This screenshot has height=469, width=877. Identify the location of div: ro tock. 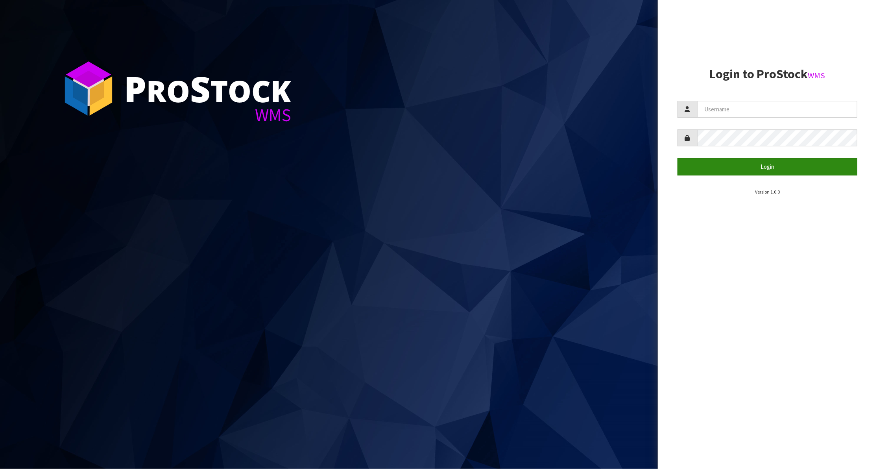
(207, 89).